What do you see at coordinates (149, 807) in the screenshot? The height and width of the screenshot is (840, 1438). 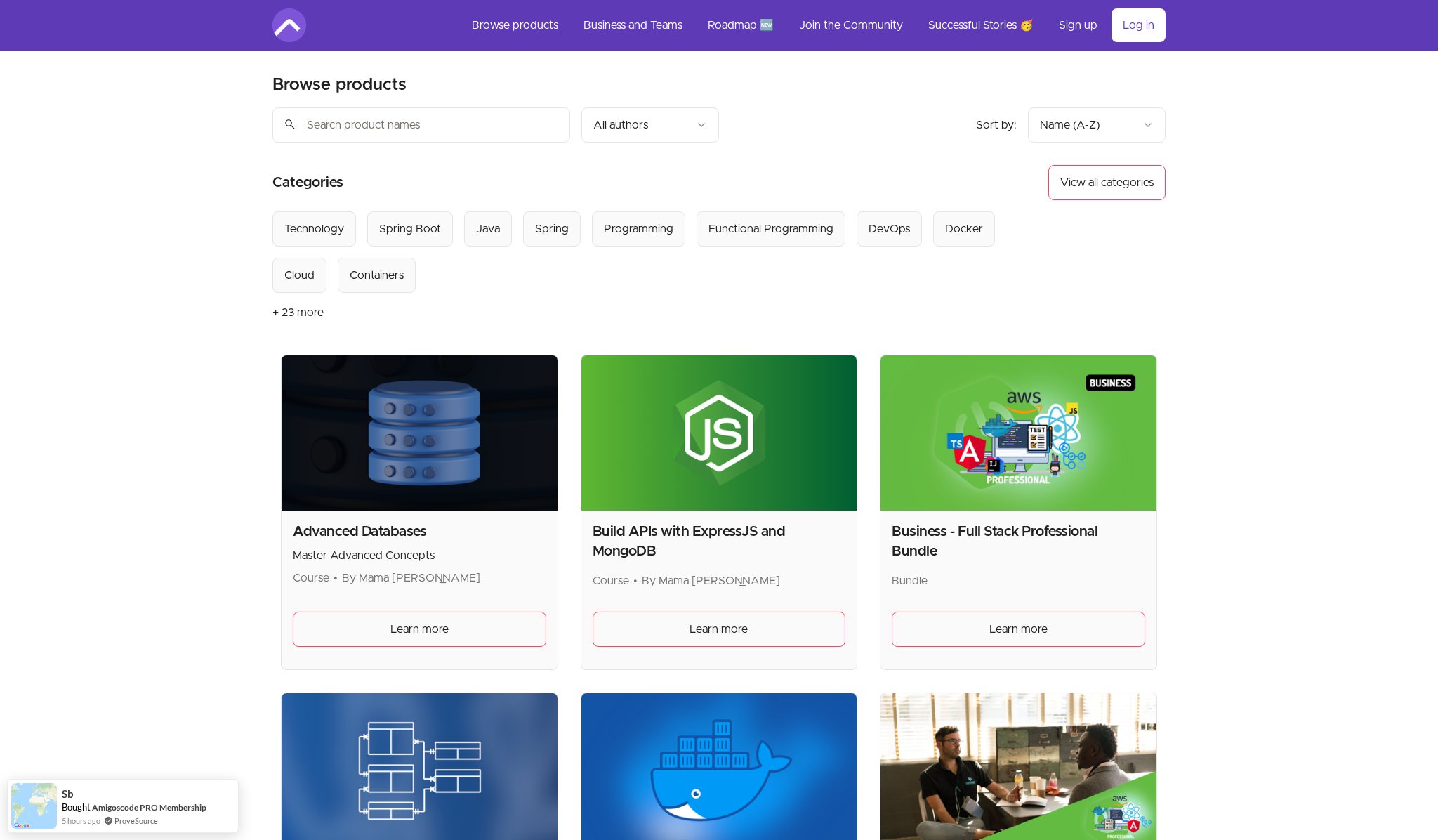 I see `a: Amigoscode PRO Membership` at bounding box center [149, 807].